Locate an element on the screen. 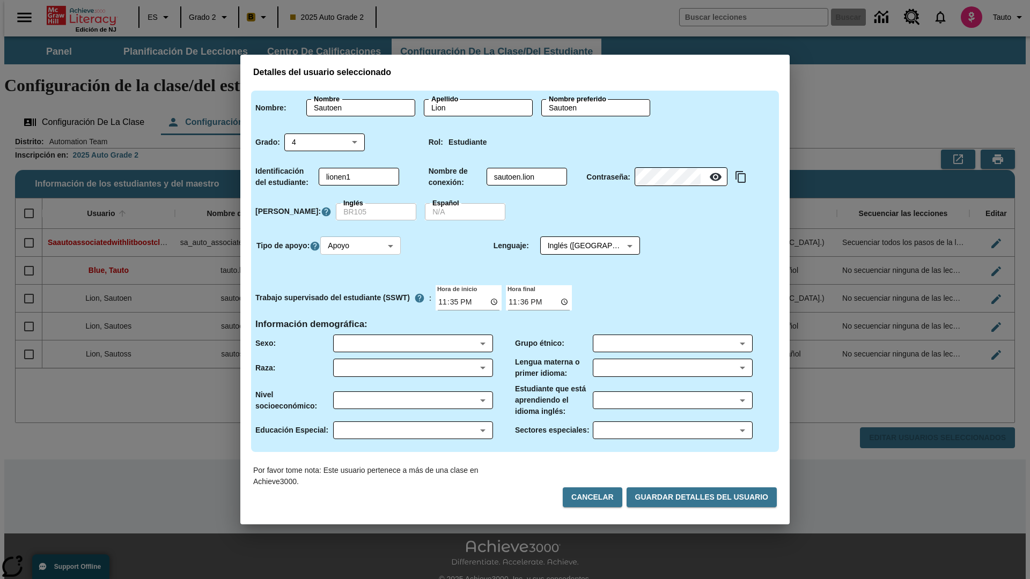  p: Trabajo supervisado del estudiante (SSWT) is located at coordinates (333, 298).